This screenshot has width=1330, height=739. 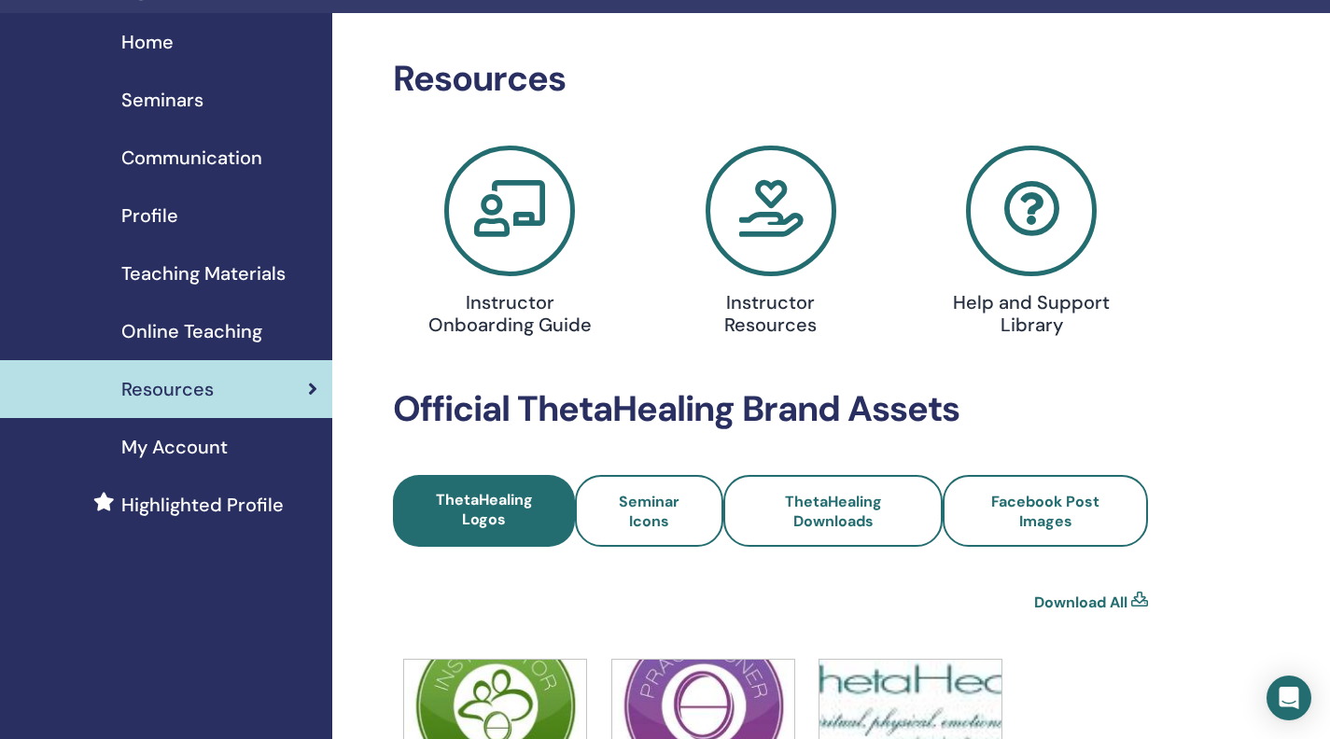 I want to click on span: Resources, so click(x=167, y=389).